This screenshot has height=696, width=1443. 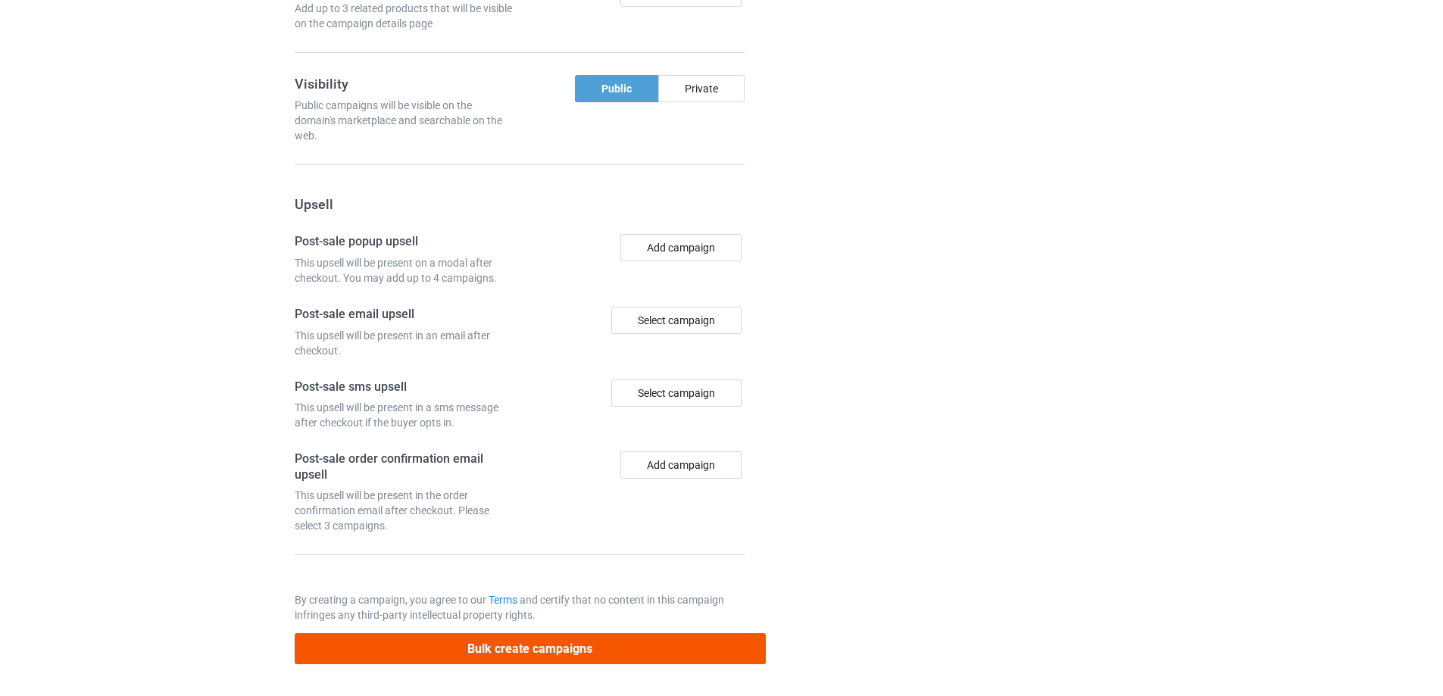 I want to click on div: This upsell will be present in an email after checkout., so click(x=404, y=343).